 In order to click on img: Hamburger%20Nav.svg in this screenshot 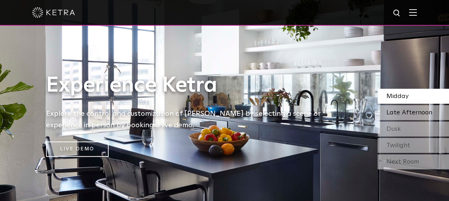, I will do `click(413, 12)`.